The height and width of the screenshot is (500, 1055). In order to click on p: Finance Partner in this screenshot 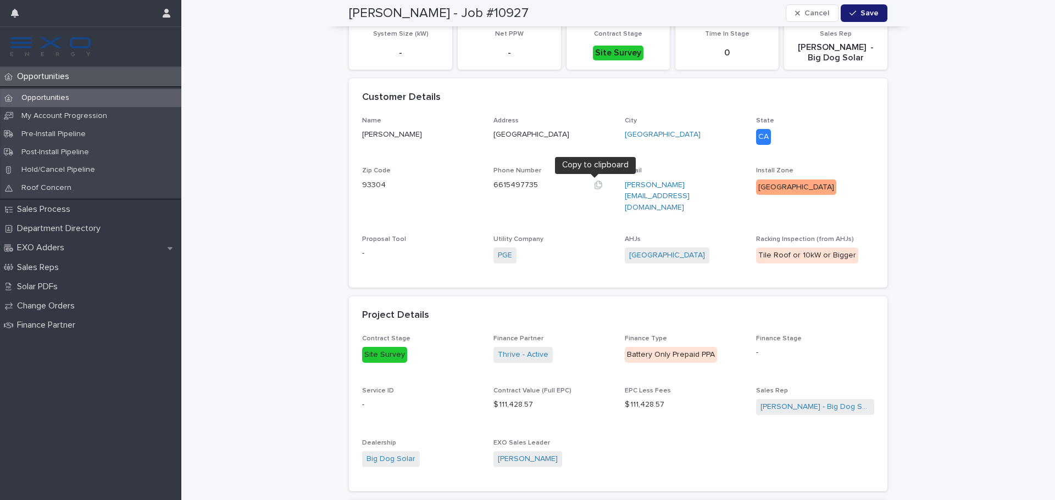, I will do `click(48, 325)`.